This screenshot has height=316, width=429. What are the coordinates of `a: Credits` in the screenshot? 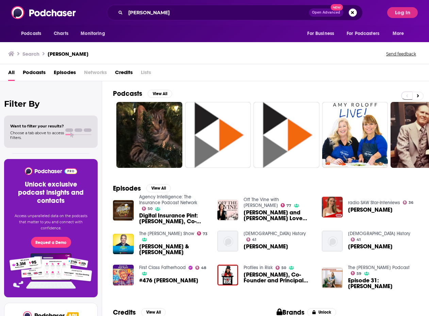 It's located at (124, 74).